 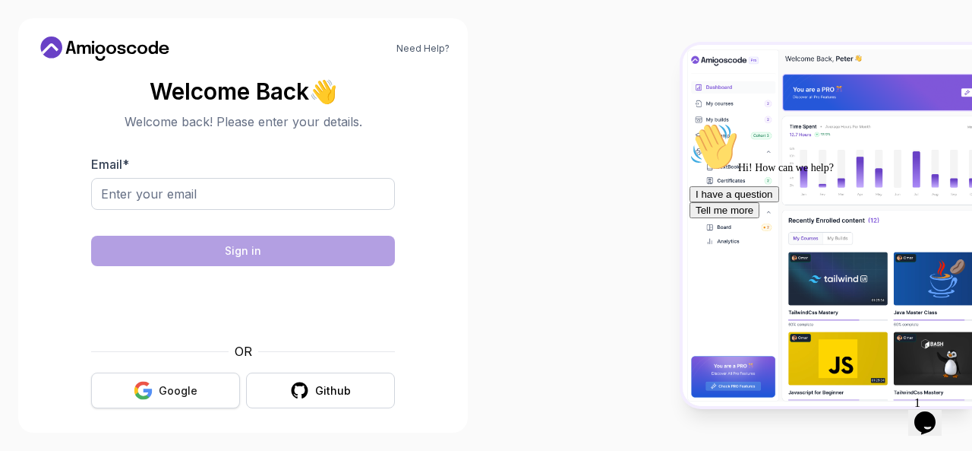 I want to click on p: OR, so click(x=243, y=351).